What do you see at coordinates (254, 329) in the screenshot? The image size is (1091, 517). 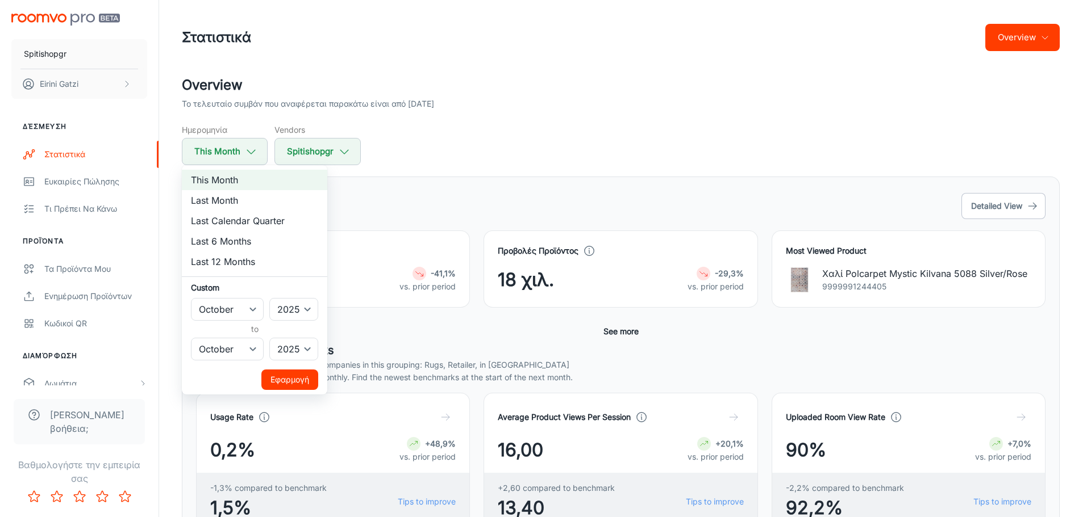 I see `h6: to` at bounding box center [254, 329].